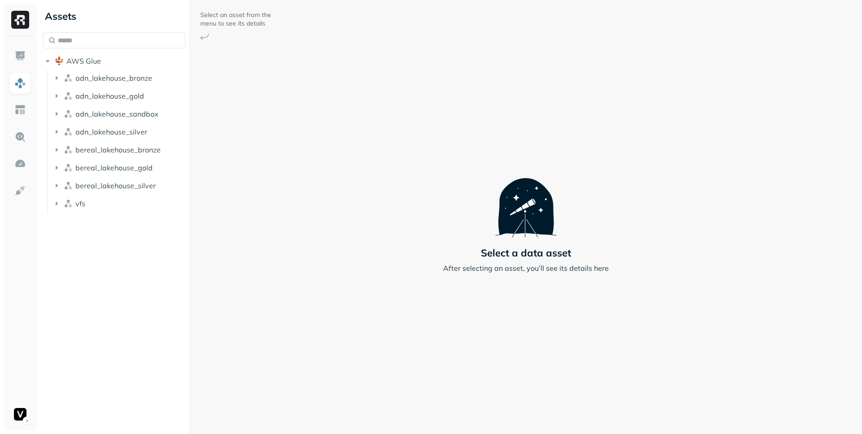 This screenshot has width=862, height=434. Describe the element at coordinates (111, 132) in the screenshot. I see `span: adn_lakehouse_silver` at that location.